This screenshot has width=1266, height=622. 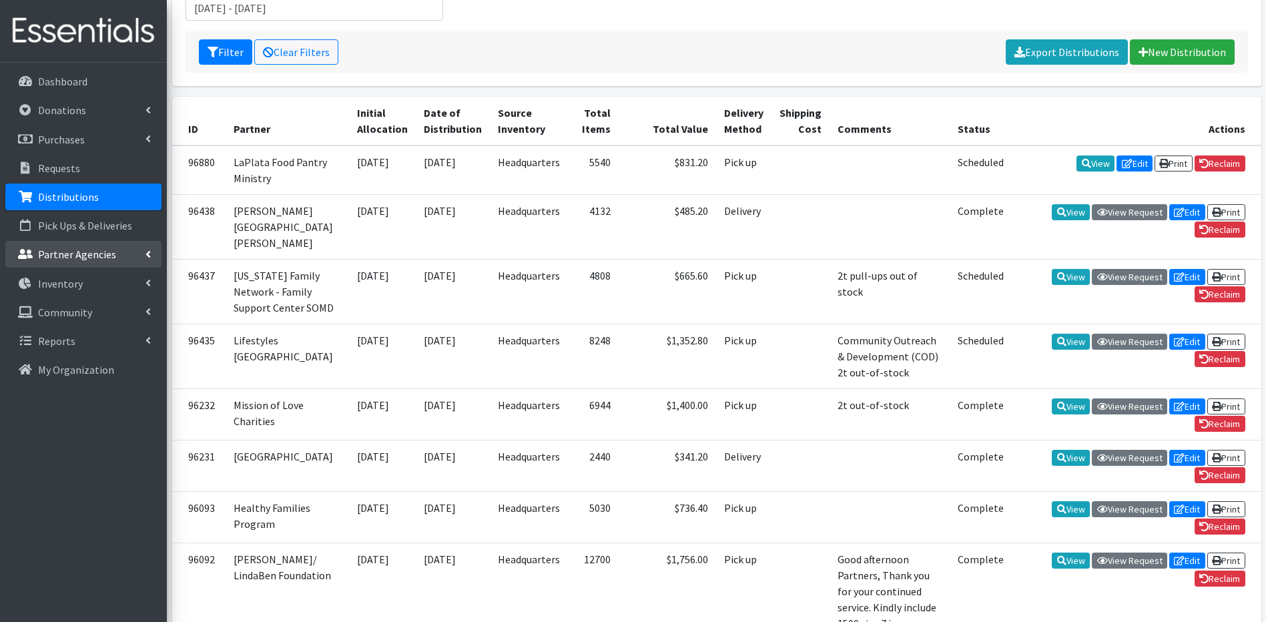 What do you see at coordinates (57, 341) in the screenshot?
I see `p: Reports` at bounding box center [57, 341].